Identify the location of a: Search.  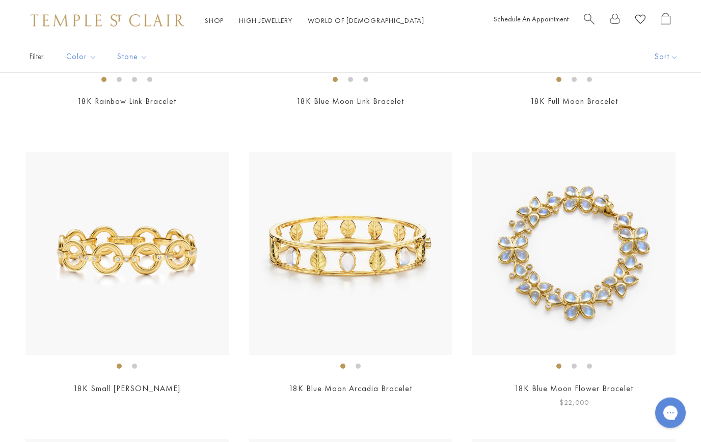
(589, 20).